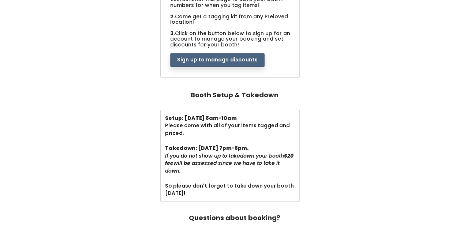  Describe the element at coordinates (229, 163) in the screenshot. I see `i: If you do not show up to takedown your booth will be assessed since we have to take it down.` at that location.